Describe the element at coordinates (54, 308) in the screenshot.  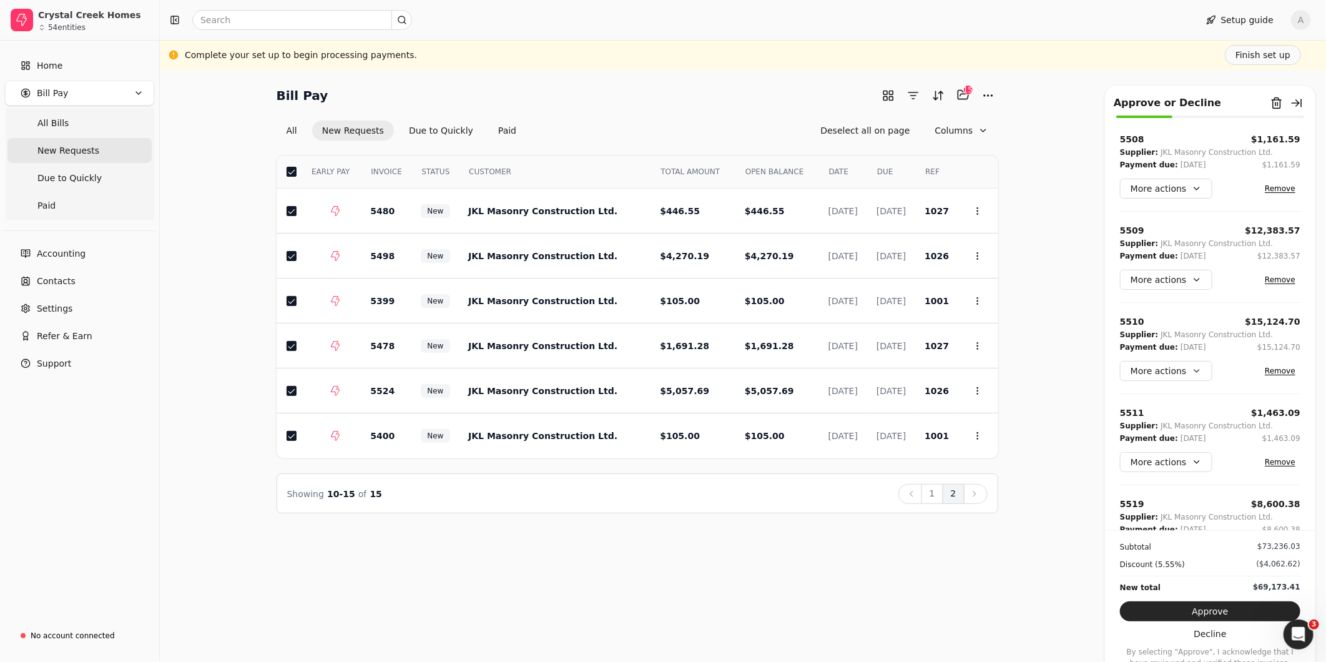
I see `span: Settings` at that location.